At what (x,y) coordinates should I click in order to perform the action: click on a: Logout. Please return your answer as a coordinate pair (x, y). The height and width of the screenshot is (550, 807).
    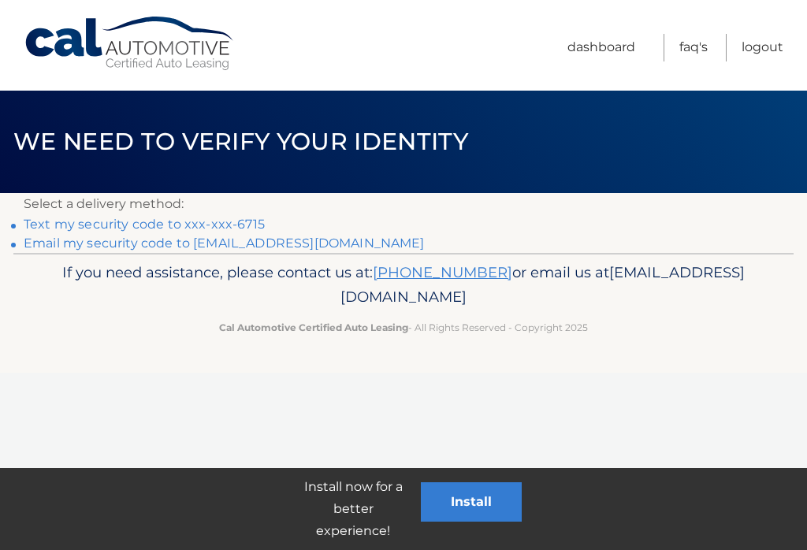
    Looking at the image, I should click on (762, 47).